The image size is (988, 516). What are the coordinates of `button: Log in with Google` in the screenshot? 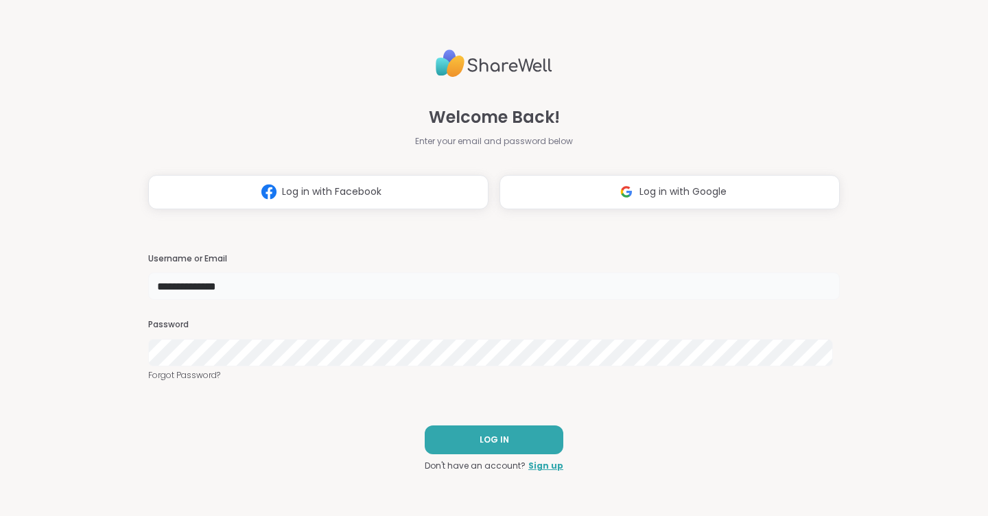 It's located at (670, 192).